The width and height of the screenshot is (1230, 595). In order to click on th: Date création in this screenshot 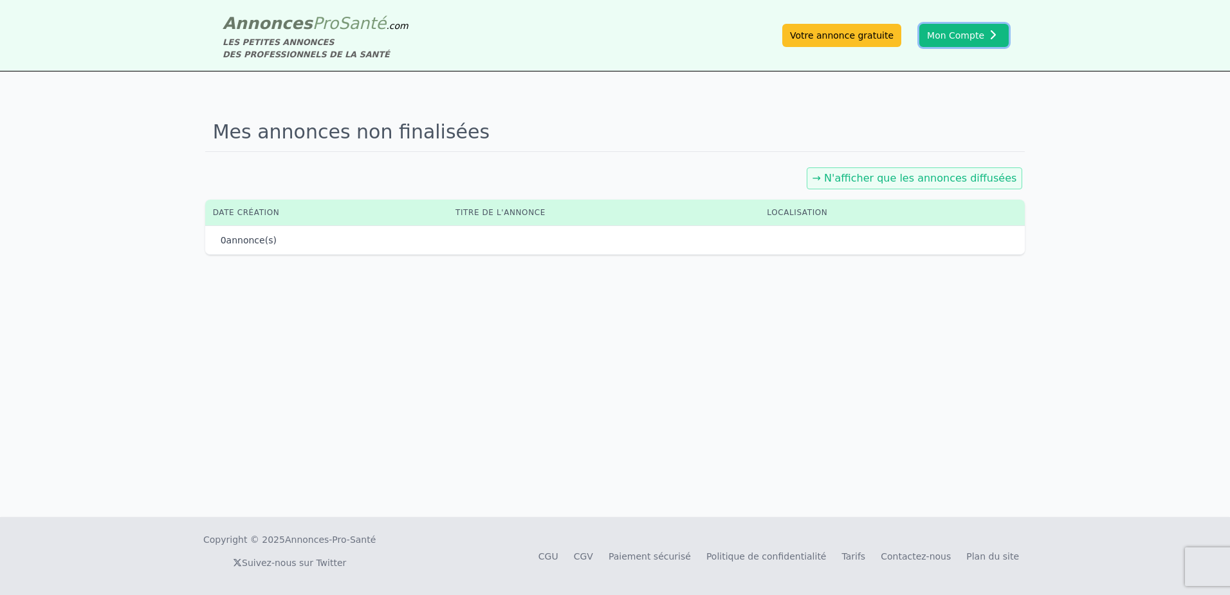, I will do `click(326, 212)`.